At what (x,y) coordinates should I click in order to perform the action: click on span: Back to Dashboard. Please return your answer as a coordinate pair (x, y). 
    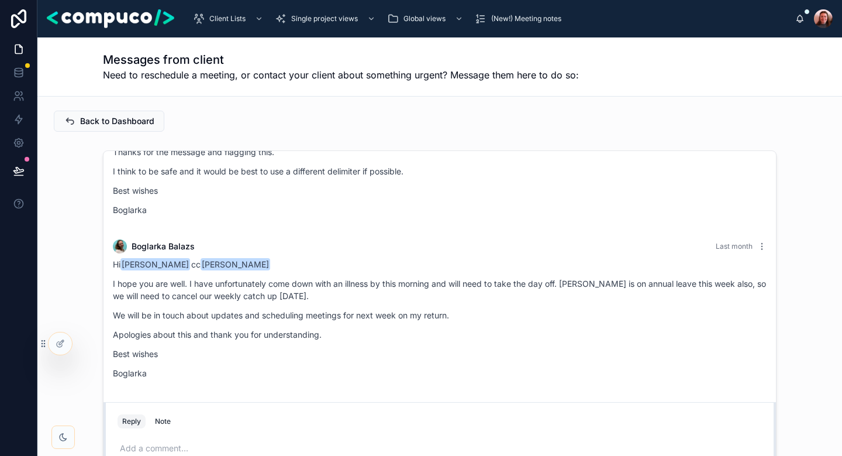
    Looking at the image, I should click on (117, 121).